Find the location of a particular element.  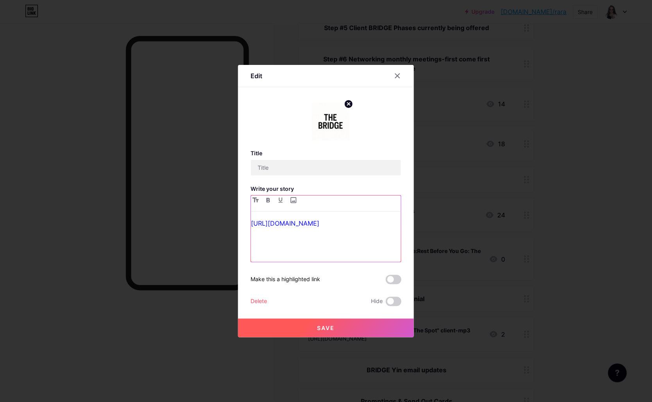

div: Make this a highlighted link is located at coordinates (285, 279).